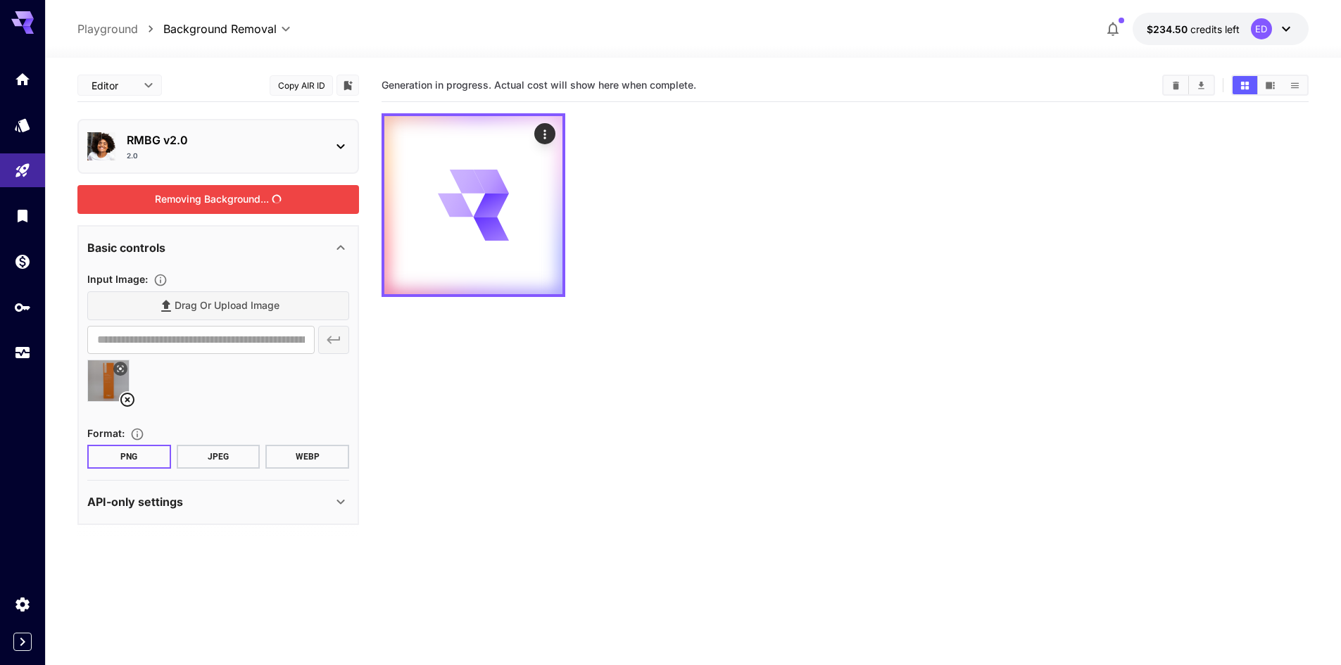 The image size is (1341, 665). I want to click on div: Library, so click(23, 215).